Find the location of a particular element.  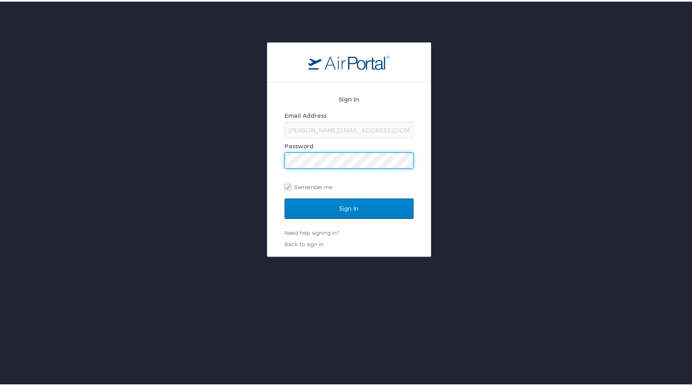

a: Back to sign in is located at coordinates (304, 243).